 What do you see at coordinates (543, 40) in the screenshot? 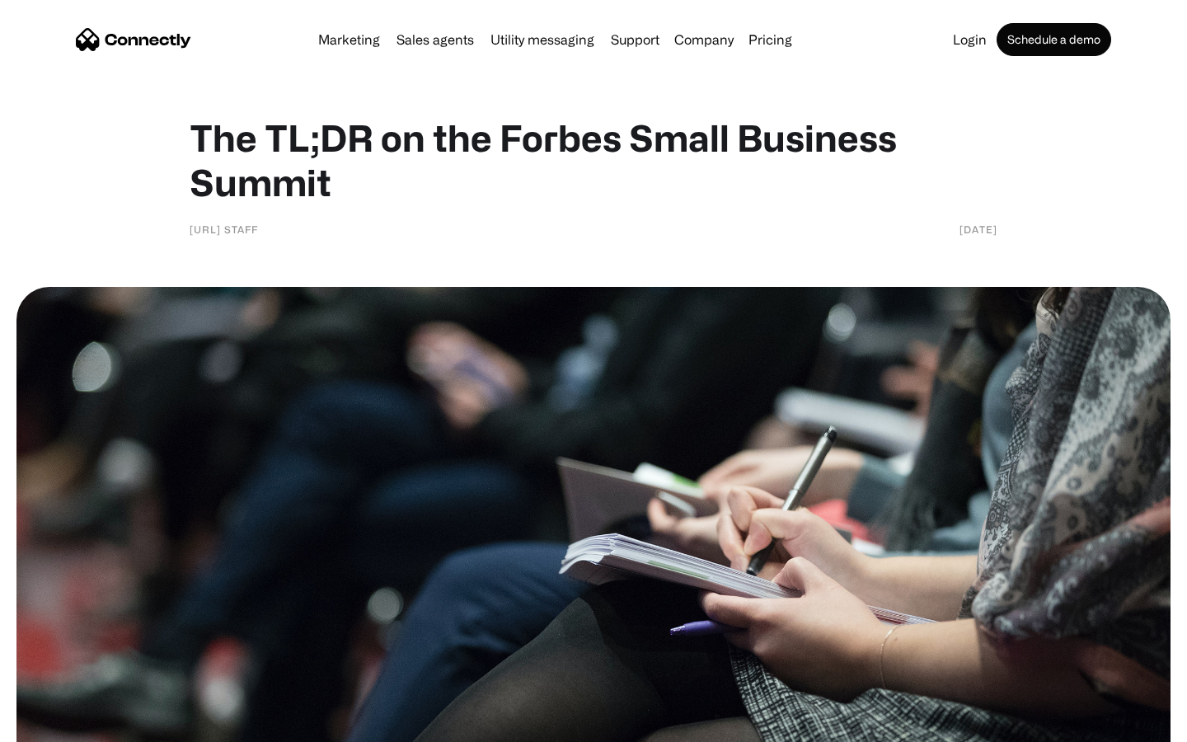
I see `a: Utility messaging` at bounding box center [543, 40].